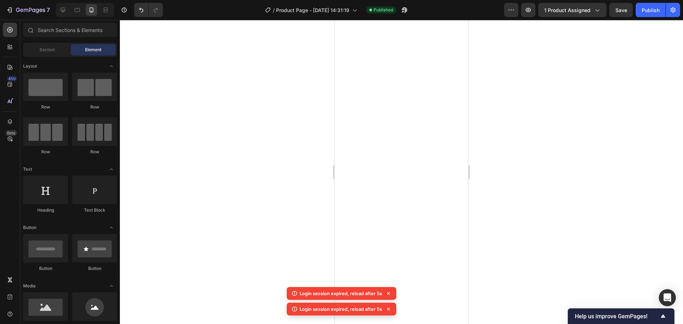 The height and width of the screenshot is (324, 683). I want to click on button: Publish, so click(651, 10).